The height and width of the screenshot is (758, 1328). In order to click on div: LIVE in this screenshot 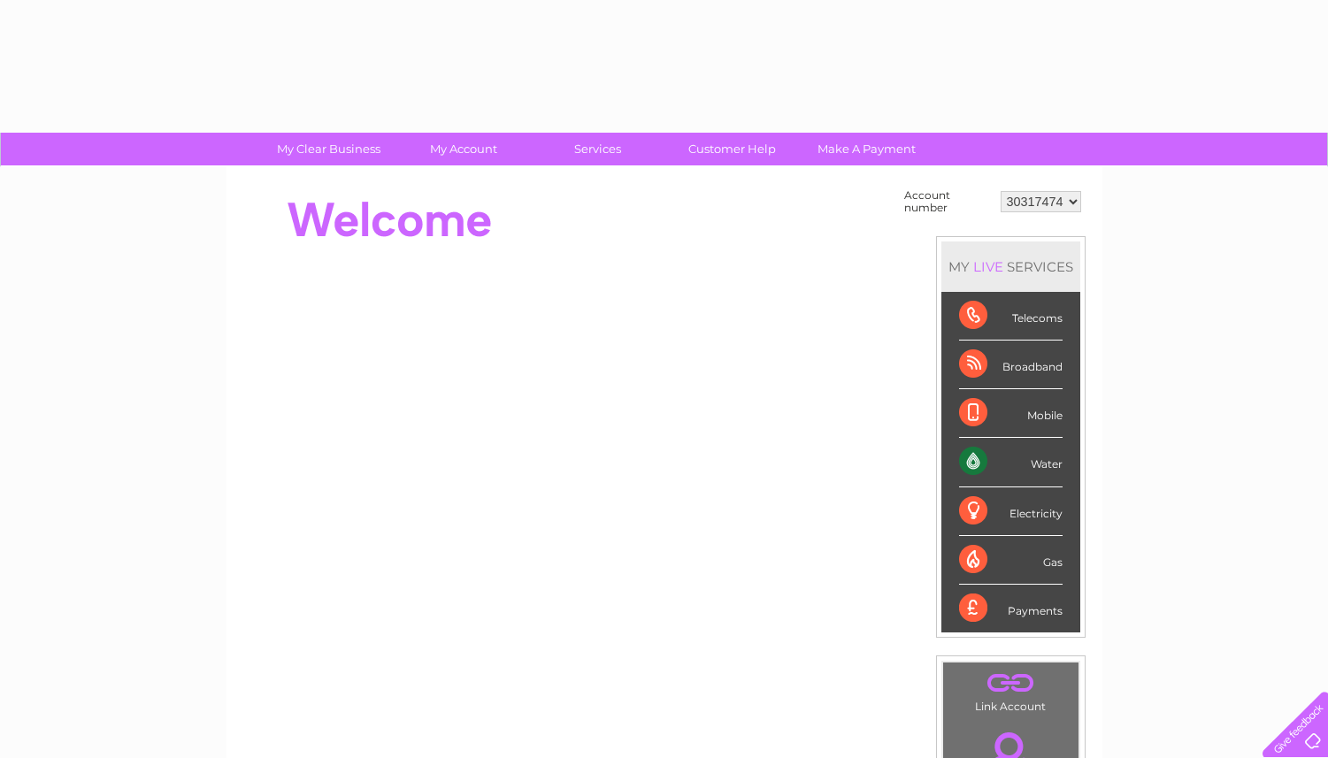, I will do `click(988, 266)`.